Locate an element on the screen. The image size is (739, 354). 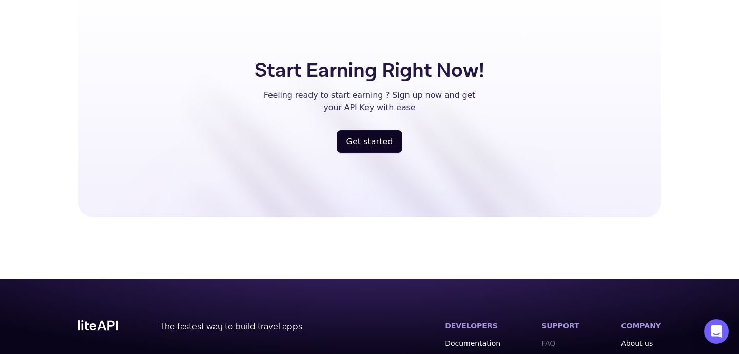
button: Get started is located at coordinates (370, 142).